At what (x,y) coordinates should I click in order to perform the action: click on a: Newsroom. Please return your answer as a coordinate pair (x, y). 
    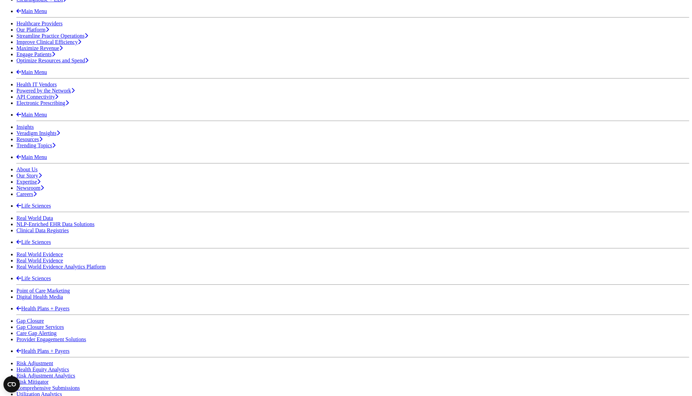
    Looking at the image, I should click on (30, 188).